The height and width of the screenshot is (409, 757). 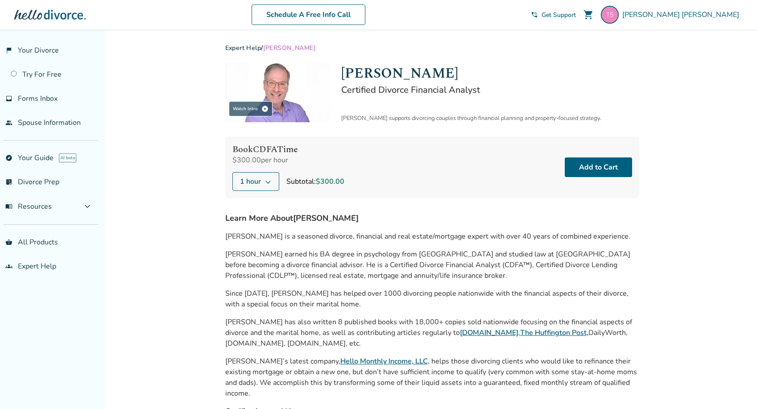 What do you see at coordinates (9, 206) in the screenshot?
I see `span: menu_book` at bounding box center [9, 206].